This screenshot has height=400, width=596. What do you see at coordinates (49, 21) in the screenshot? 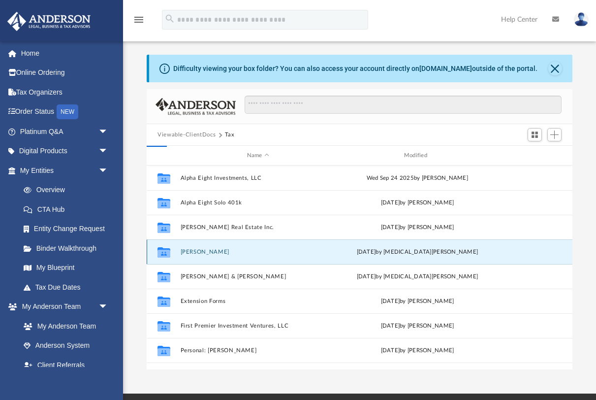
I see `img: Anderson Advisors Platinum Portal` at bounding box center [49, 21].